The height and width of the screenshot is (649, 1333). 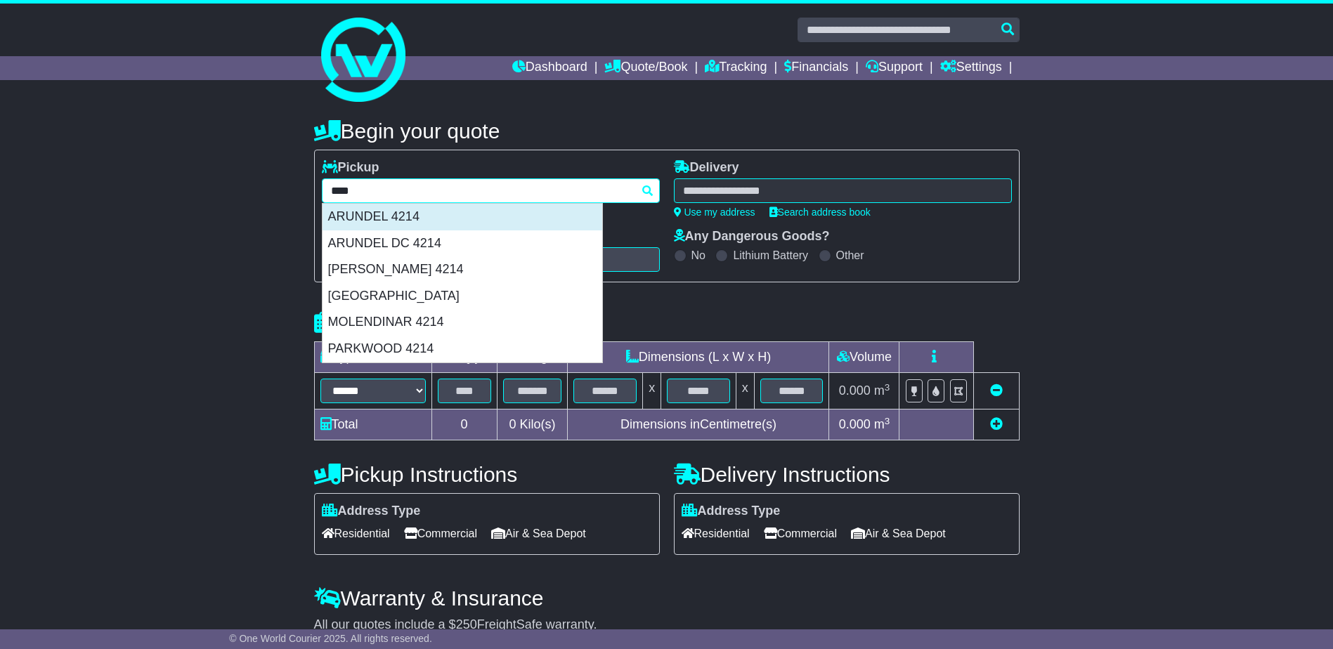 What do you see at coordinates (550, 68) in the screenshot?
I see `a: Dashboard` at bounding box center [550, 68].